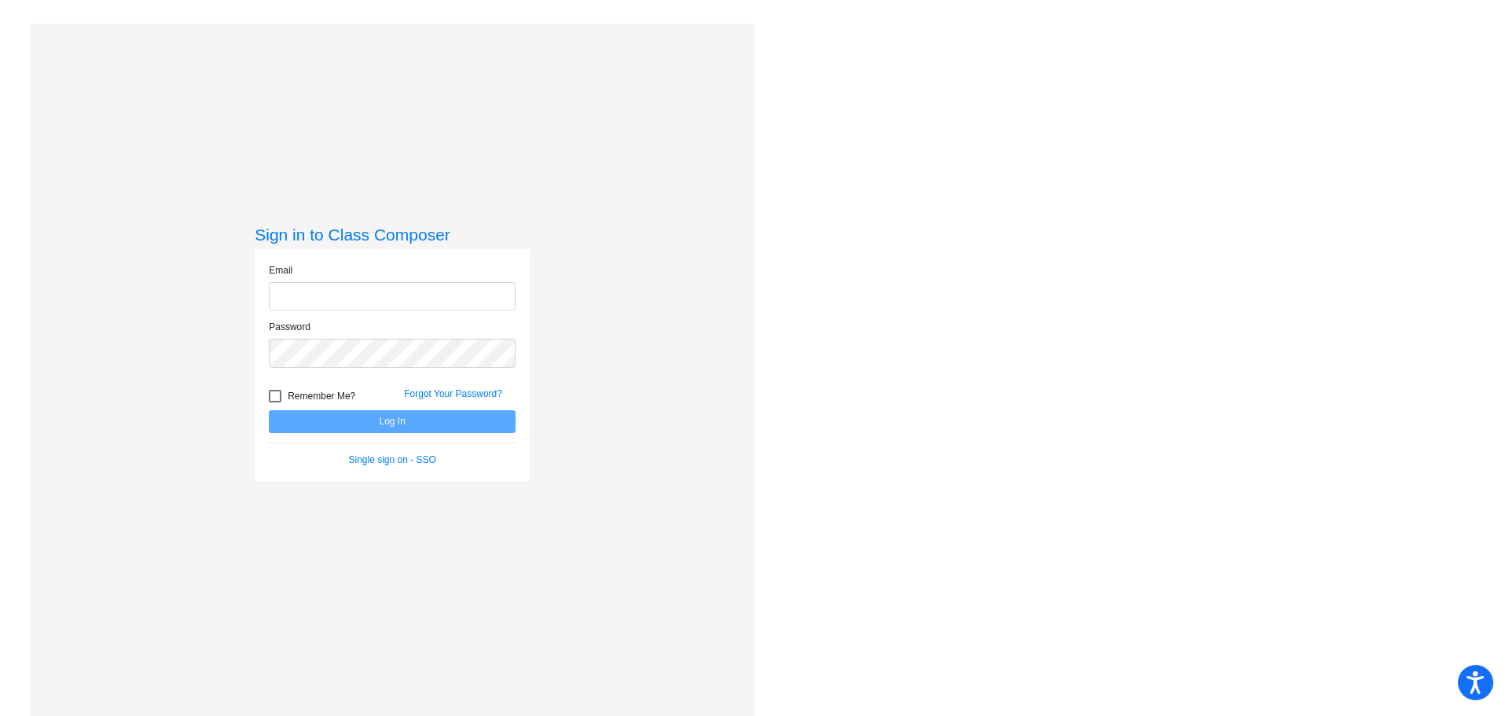 Image resolution: width=1509 pixels, height=716 pixels. Describe the element at coordinates (392, 234) in the screenshot. I see `h3: Sign in to Class Composer` at that location.